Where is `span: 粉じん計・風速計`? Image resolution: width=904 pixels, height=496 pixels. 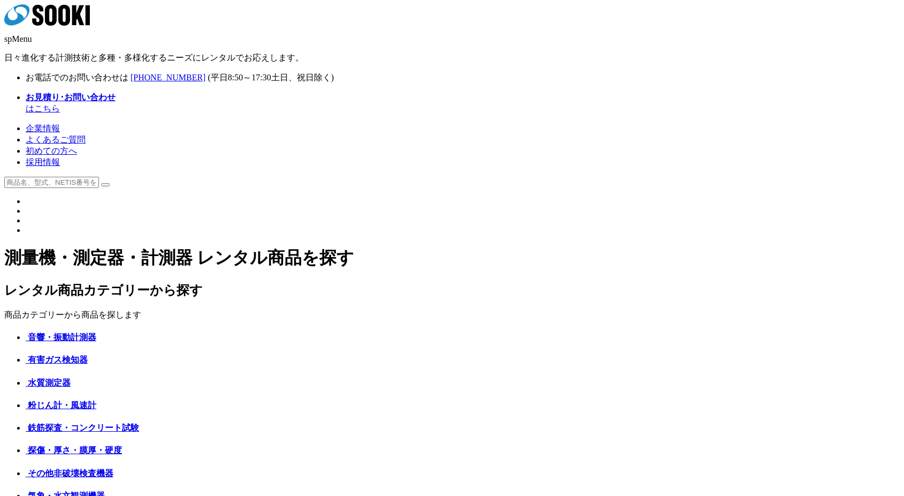
span: 粉じん計・風速計 is located at coordinates (62, 405).